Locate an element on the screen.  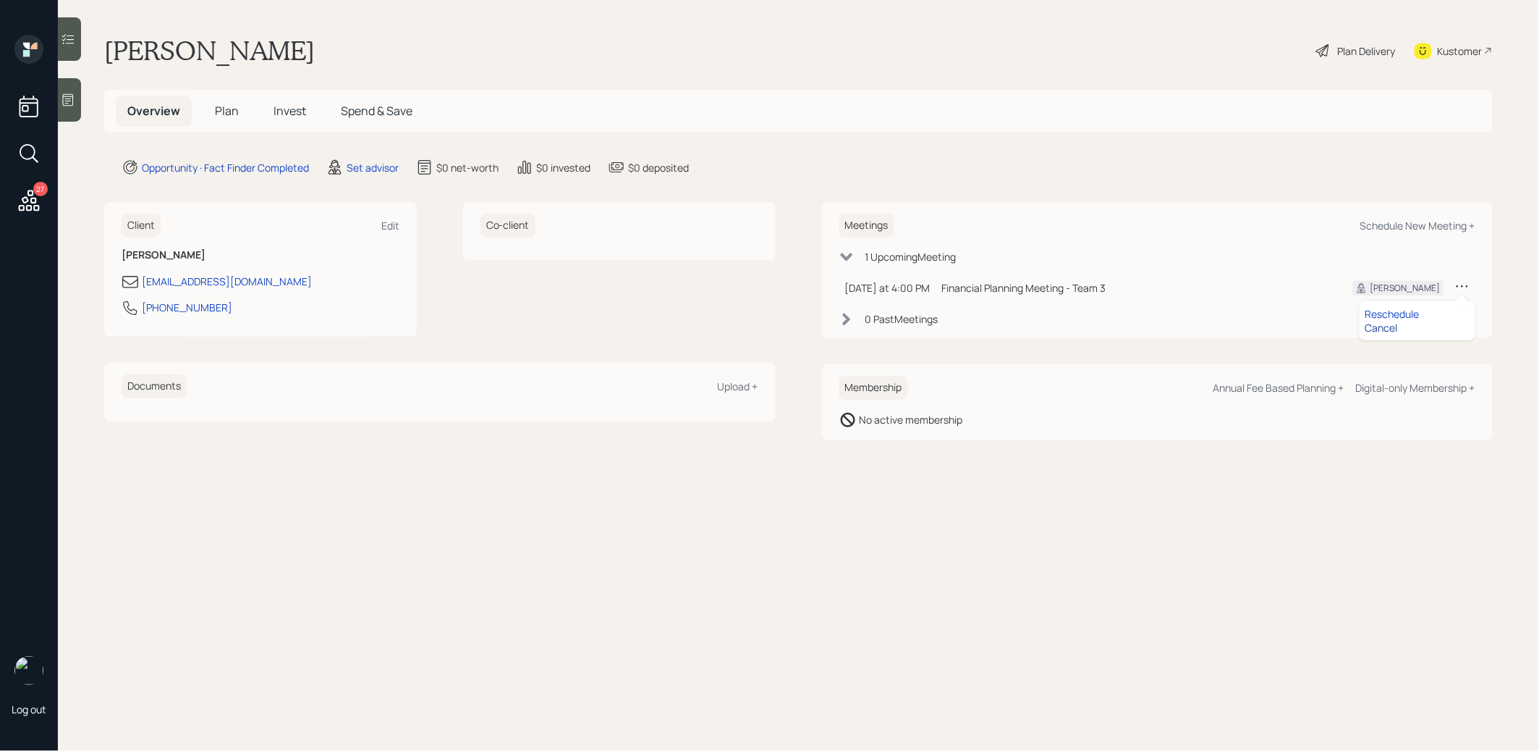
div: $0 deposited is located at coordinates (659, 167).